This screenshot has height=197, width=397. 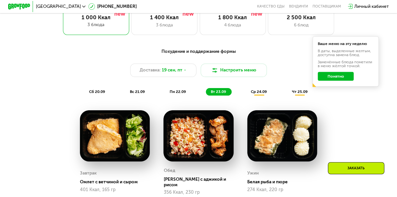 What do you see at coordinates (137, 92) in the screenshot?
I see `span: вс 21.09` at bounding box center [137, 92].